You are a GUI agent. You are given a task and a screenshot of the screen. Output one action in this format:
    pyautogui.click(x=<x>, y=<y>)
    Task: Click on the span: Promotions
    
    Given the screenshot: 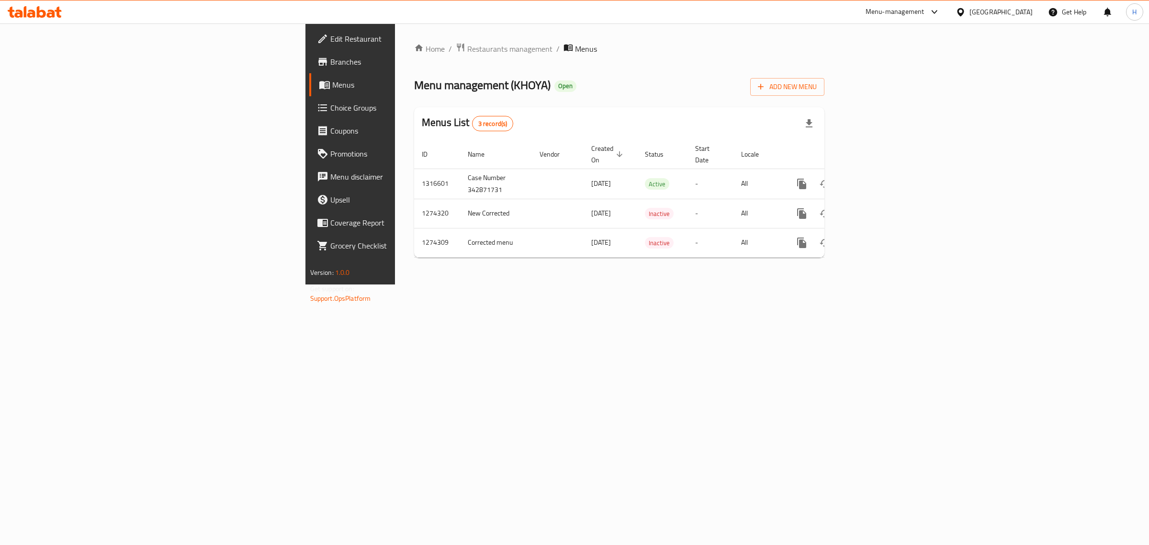 What is the action you would take?
    pyautogui.click(x=410, y=154)
    